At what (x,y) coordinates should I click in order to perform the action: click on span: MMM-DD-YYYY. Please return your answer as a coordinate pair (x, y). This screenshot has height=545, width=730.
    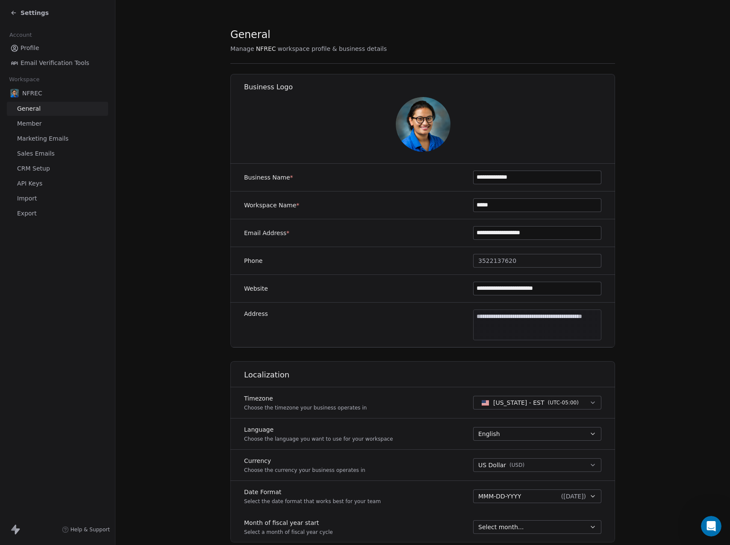
    Looking at the image, I should click on (499, 496).